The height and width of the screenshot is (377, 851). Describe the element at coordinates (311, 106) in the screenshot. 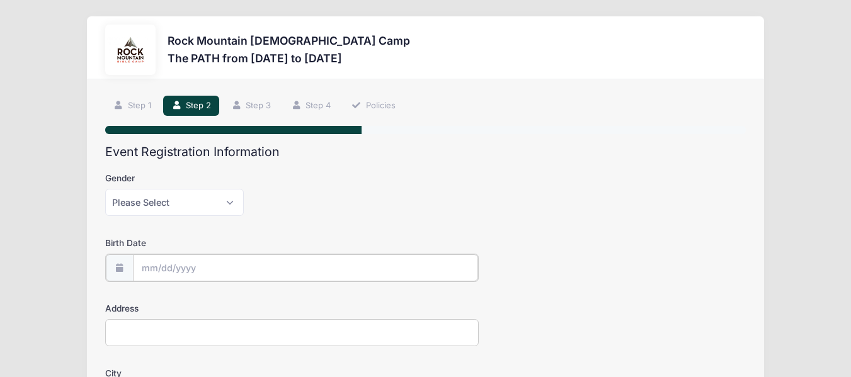

I see `a: Step 4` at that location.